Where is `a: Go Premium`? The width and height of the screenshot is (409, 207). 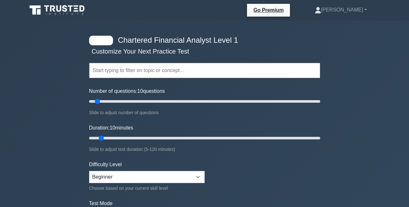 a: Go Premium is located at coordinates (268, 10).